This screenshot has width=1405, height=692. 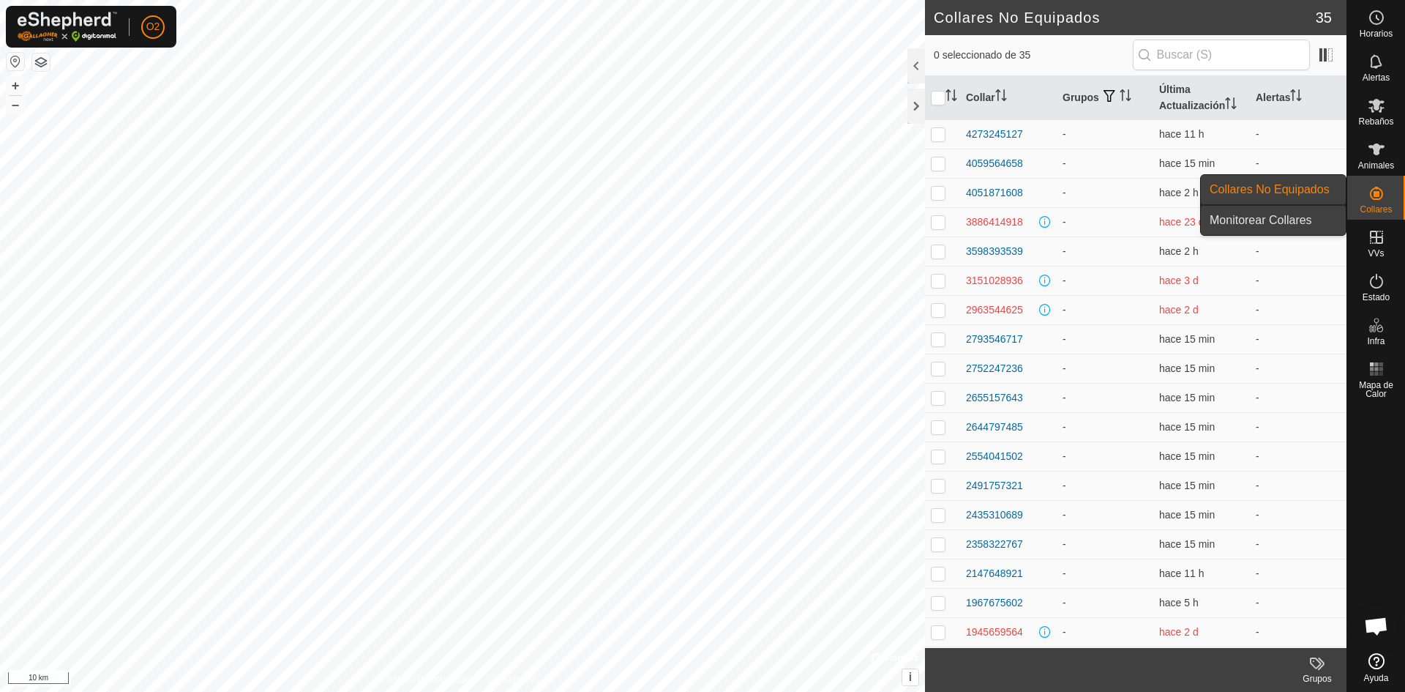 I want to click on div: 2644797485, so click(x=995, y=427).